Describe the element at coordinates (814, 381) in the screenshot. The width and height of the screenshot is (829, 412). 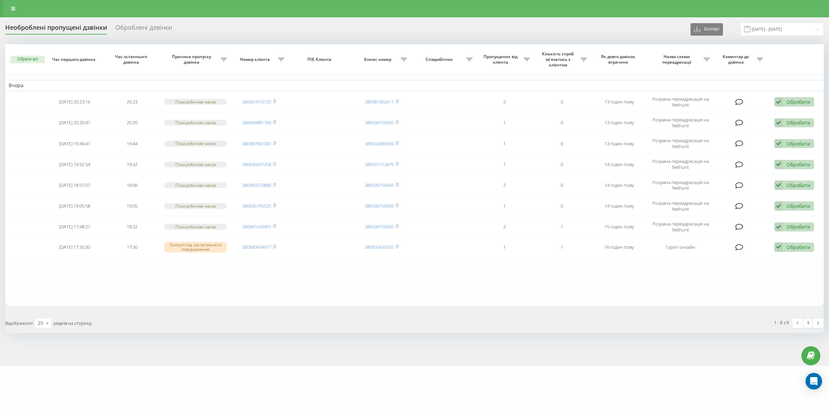
I see `div: Open Intercom Messenger` at that location.